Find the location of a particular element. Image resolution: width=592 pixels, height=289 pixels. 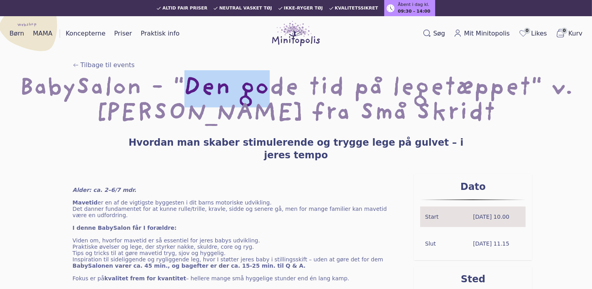

p: er en af de vigtigste byggesten i dit barns motoriske udvikling. Det danner fundamentet for at ku... is located at coordinates (237, 209).